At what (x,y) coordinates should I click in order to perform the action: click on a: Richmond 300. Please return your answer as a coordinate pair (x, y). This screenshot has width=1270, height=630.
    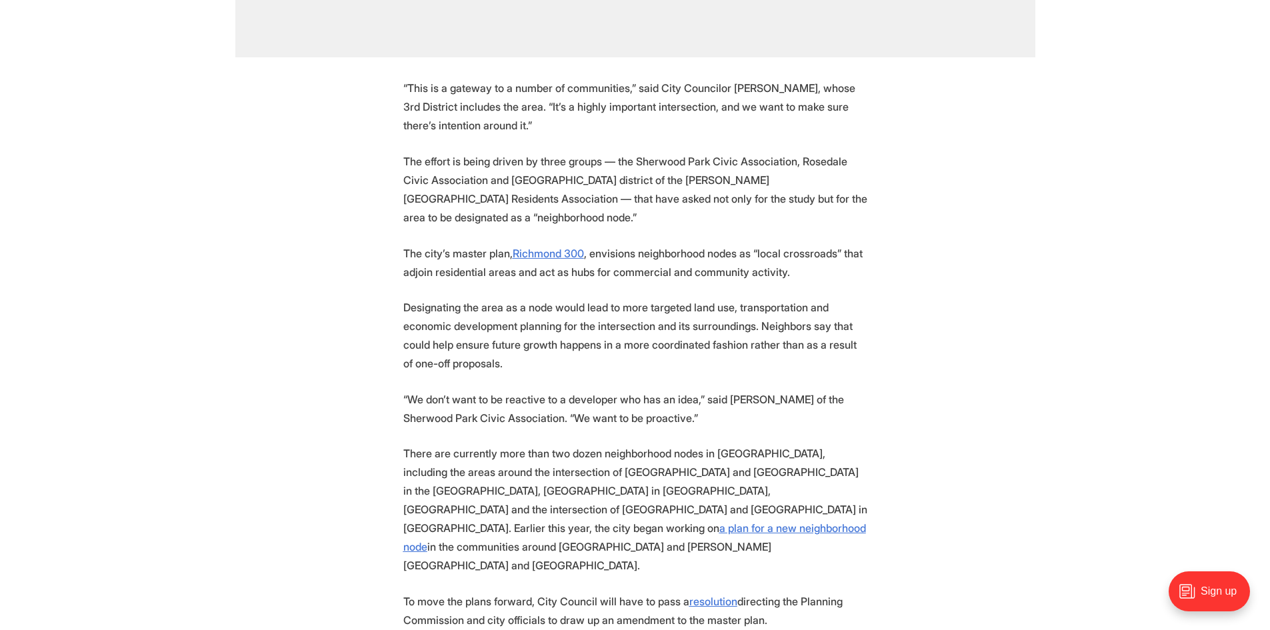
    Looking at the image, I should click on (548, 253).